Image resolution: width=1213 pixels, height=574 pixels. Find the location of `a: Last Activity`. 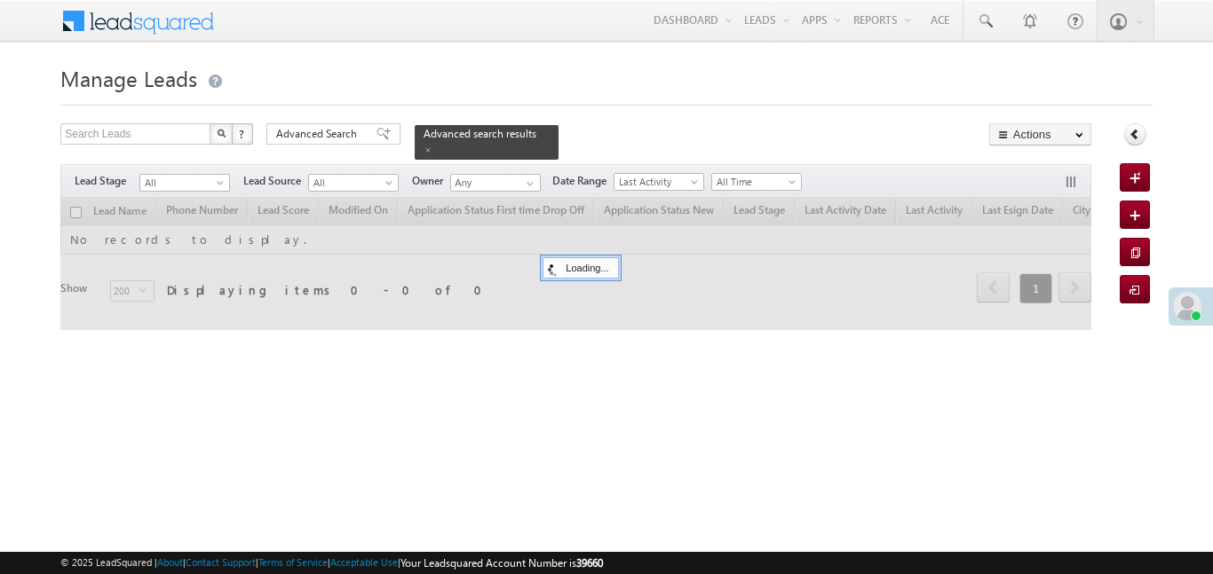

a: Last Activity is located at coordinates (659, 182).